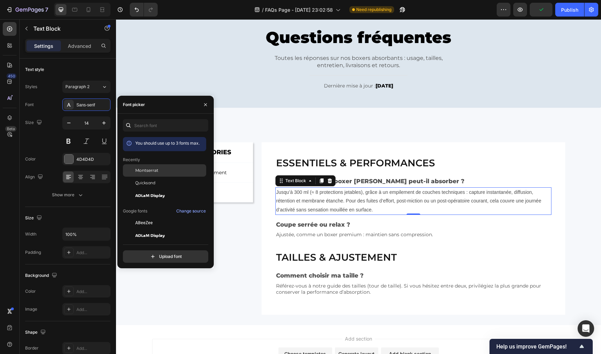 This screenshot has height=354, width=601. What do you see at coordinates (189, 334) in the screenshot?
I see `div: Choose templates` at bounding box center [189, 334].